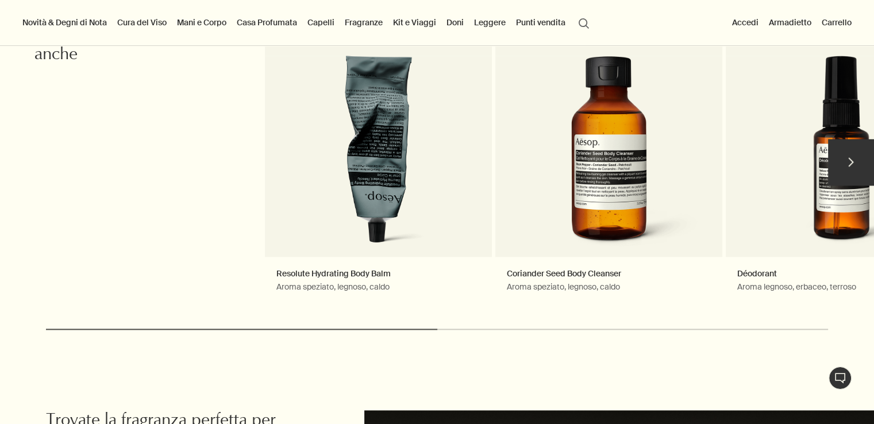 The width and height of the screenshot is (874, 424). Describe the element at coordinates (851, 162) in the screenshot. I see `button: next slide` at that location.